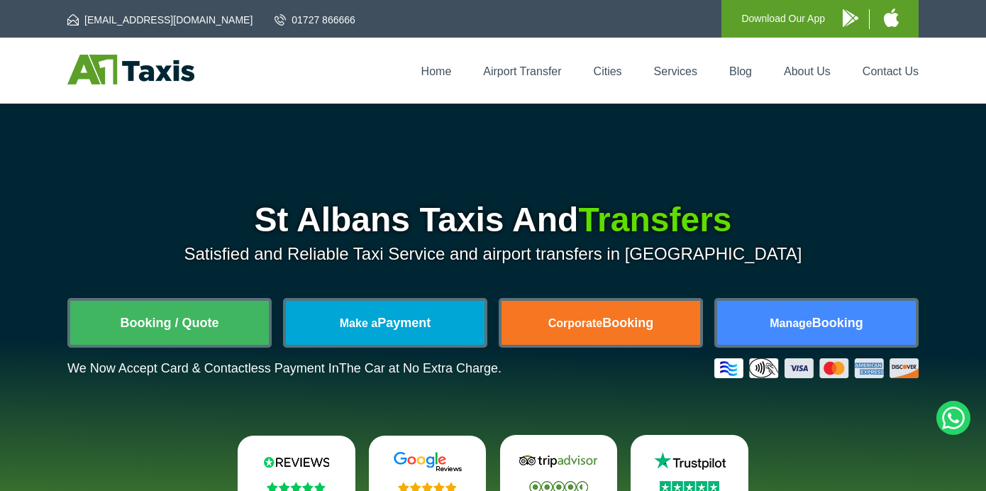 The height and width of the screenshot is (491, 986). What do you see at coordinates (522, 71) in the screenshot?
I see `a: Airport Transfer` at bounding box center [522, 71].